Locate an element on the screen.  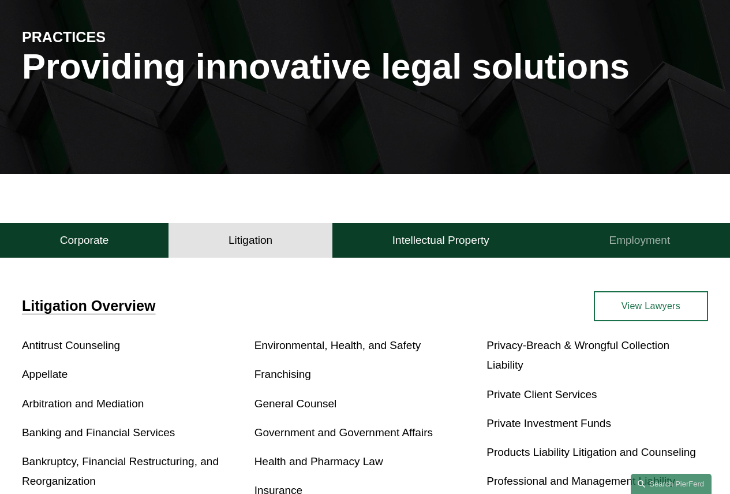
a: Professional and Management Liability is located at coordinates (581, 480).